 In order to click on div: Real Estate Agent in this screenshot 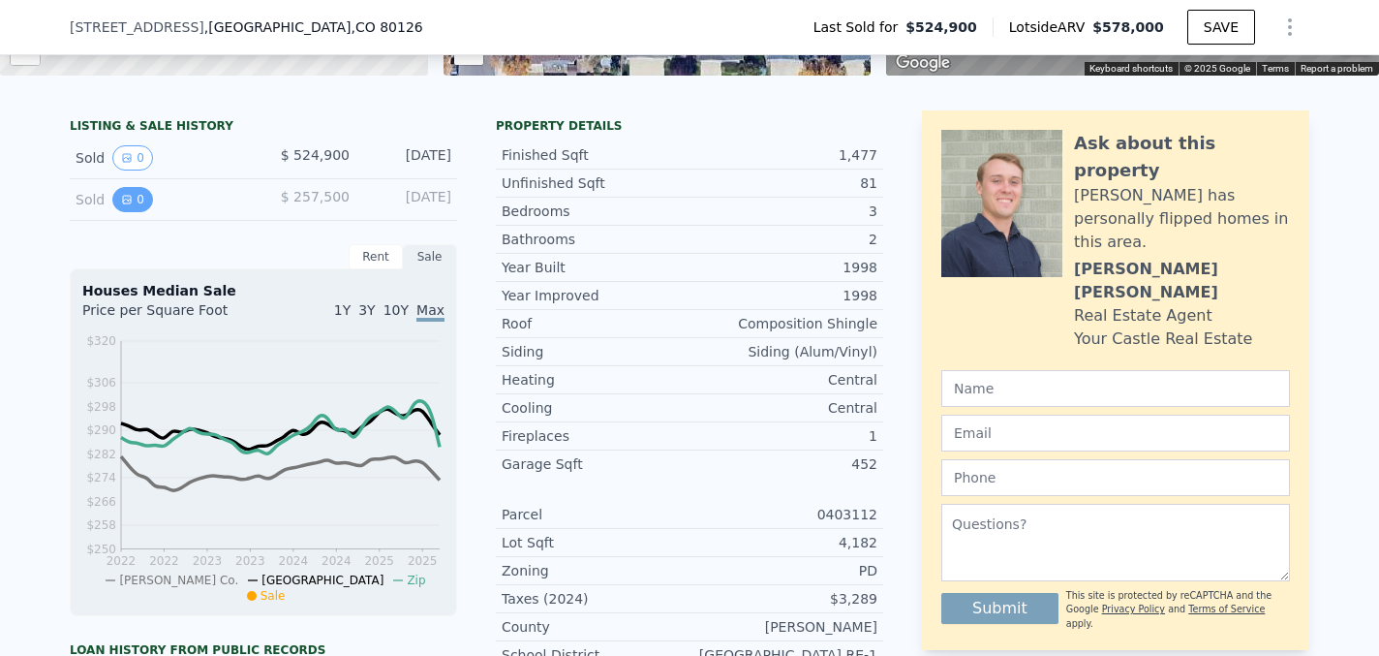, I will do `click(1143, 316)`.